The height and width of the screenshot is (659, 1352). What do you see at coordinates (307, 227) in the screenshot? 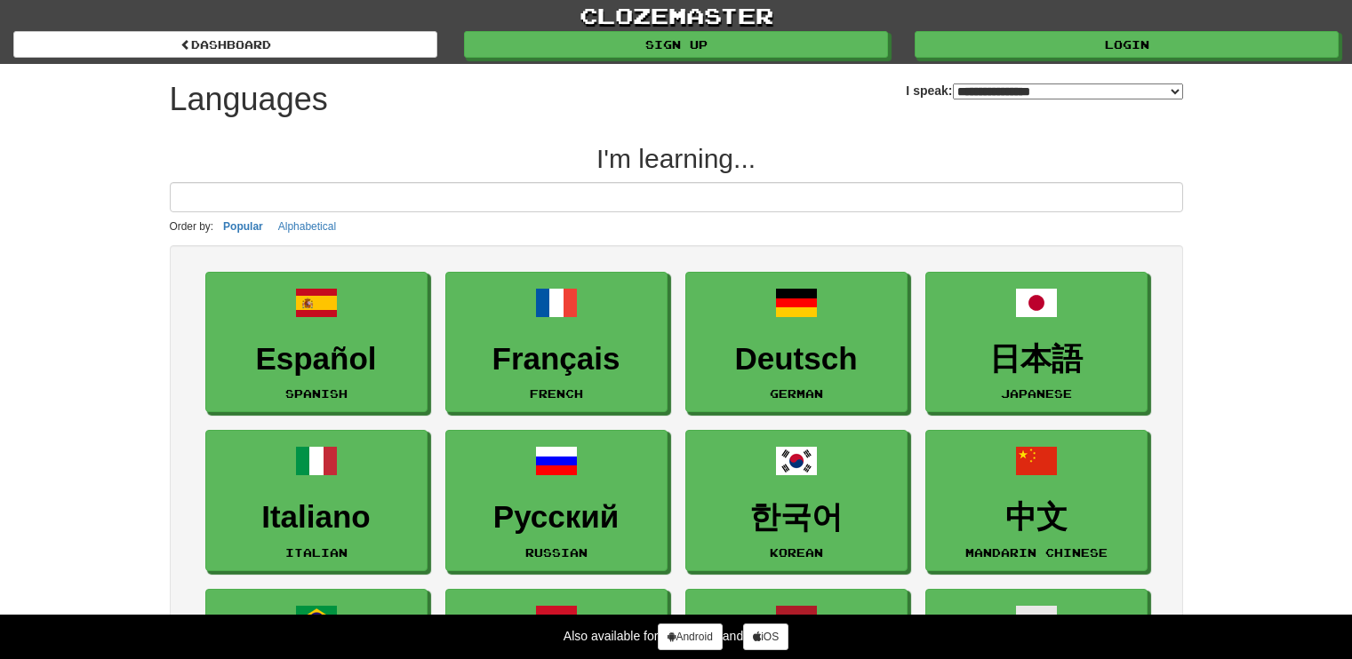
I see `button: Alphabetical` at bounding box center [307, 227].